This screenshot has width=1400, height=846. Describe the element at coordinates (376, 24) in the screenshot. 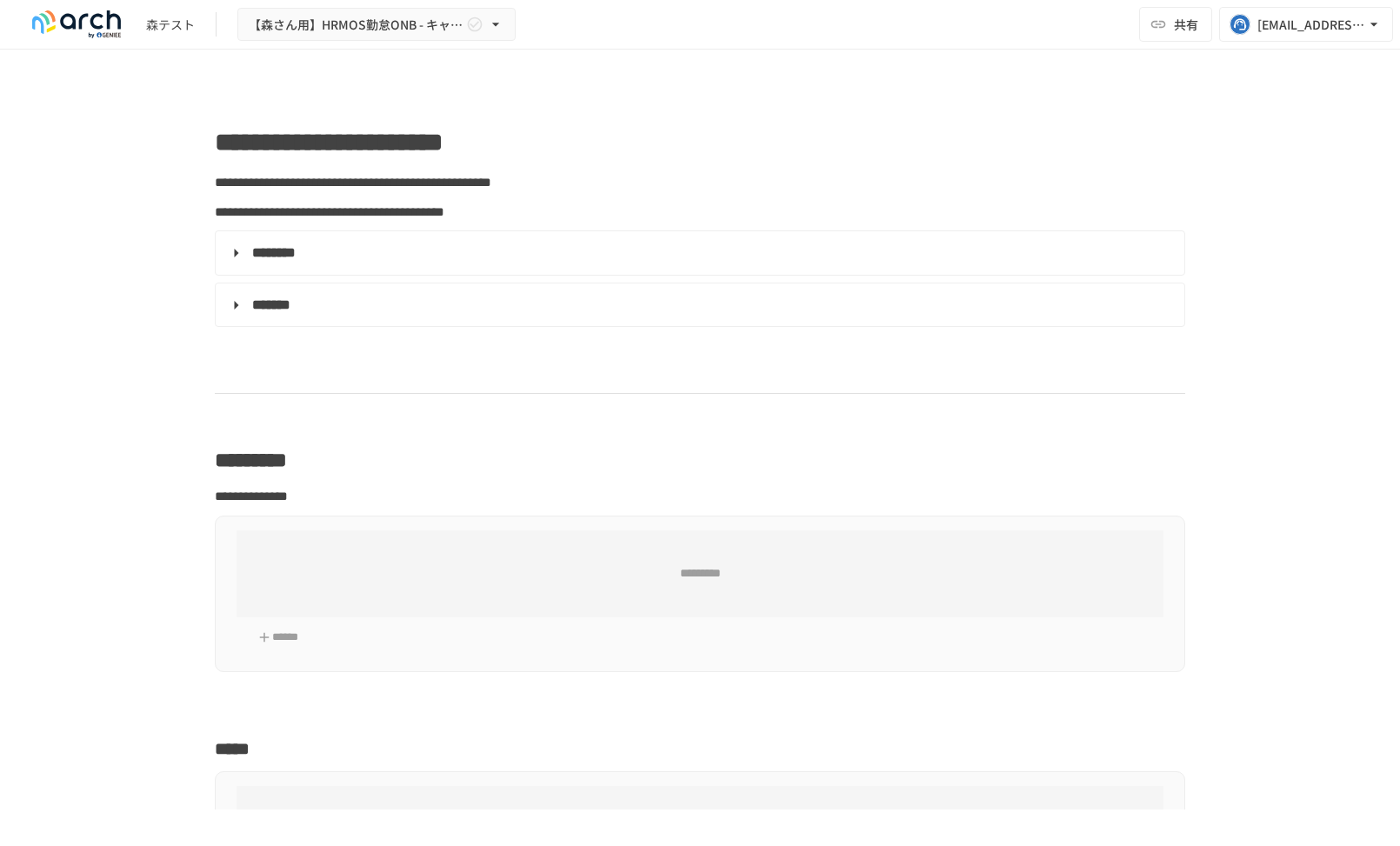

I see `button: 【森さん用】HRMOS勤怠ONB - キャッチアップ` at that location.